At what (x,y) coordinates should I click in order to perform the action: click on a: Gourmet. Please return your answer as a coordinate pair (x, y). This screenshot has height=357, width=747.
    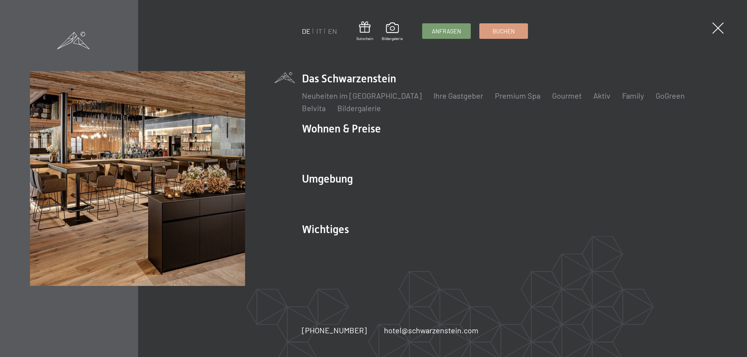
    Looking at the image, I should click on (567, 96).